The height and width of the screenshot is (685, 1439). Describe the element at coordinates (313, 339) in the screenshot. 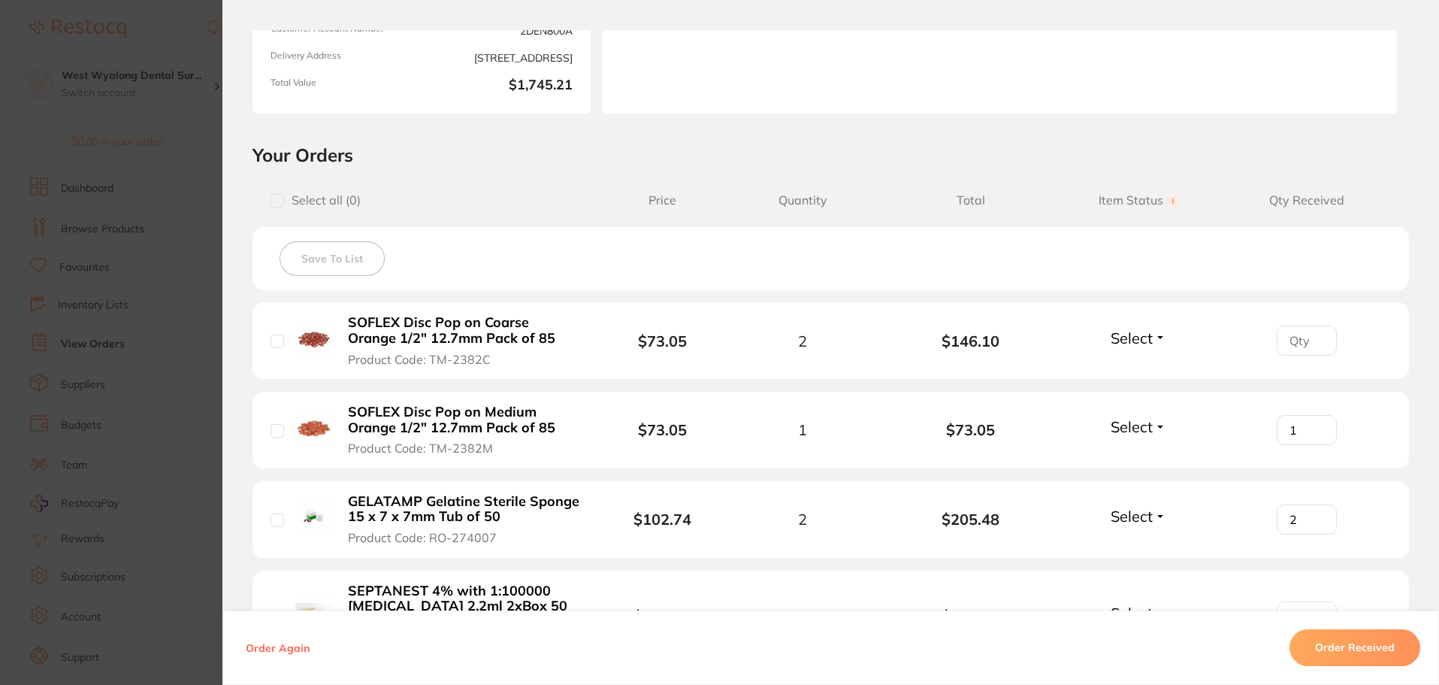

I see `img: SOFLEX Disc Pop on Coarse Orange 1/2" 12.7mm Pack of 85` at that location.